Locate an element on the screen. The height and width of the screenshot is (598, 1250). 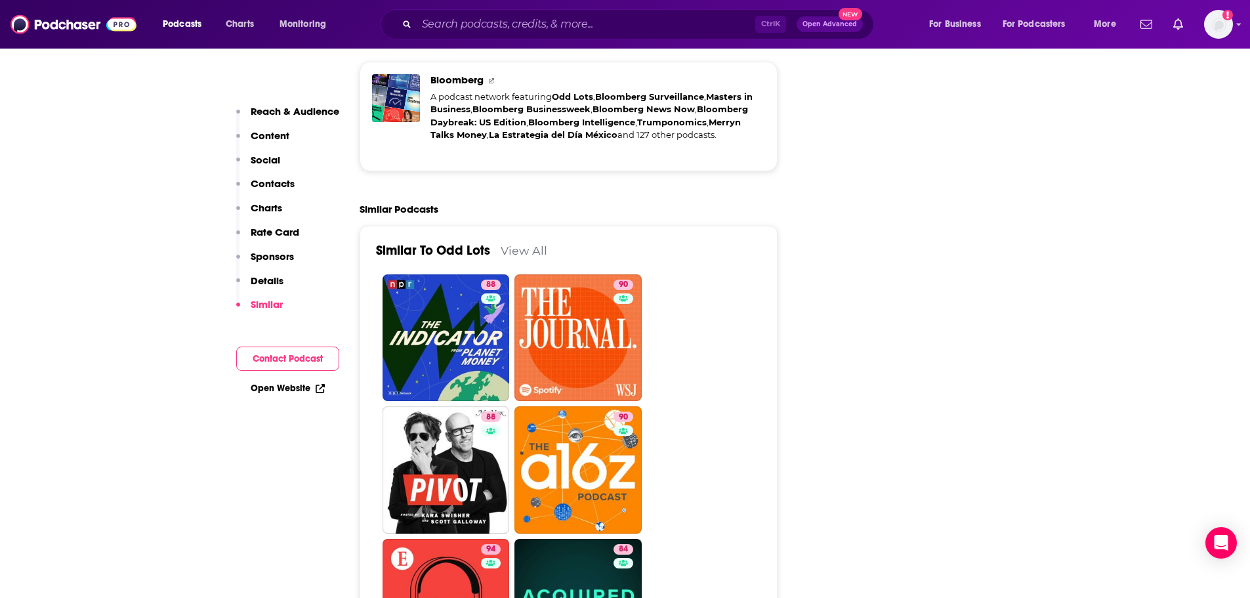
a: Similar To Odd Lots is located at coordinates (433, 250).